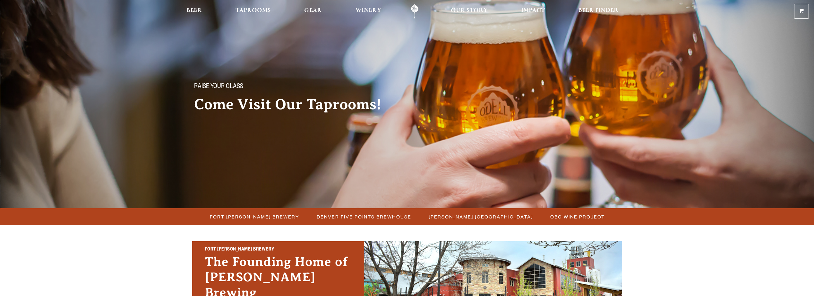  I want to click on a: Our Story, so click(469, 11).